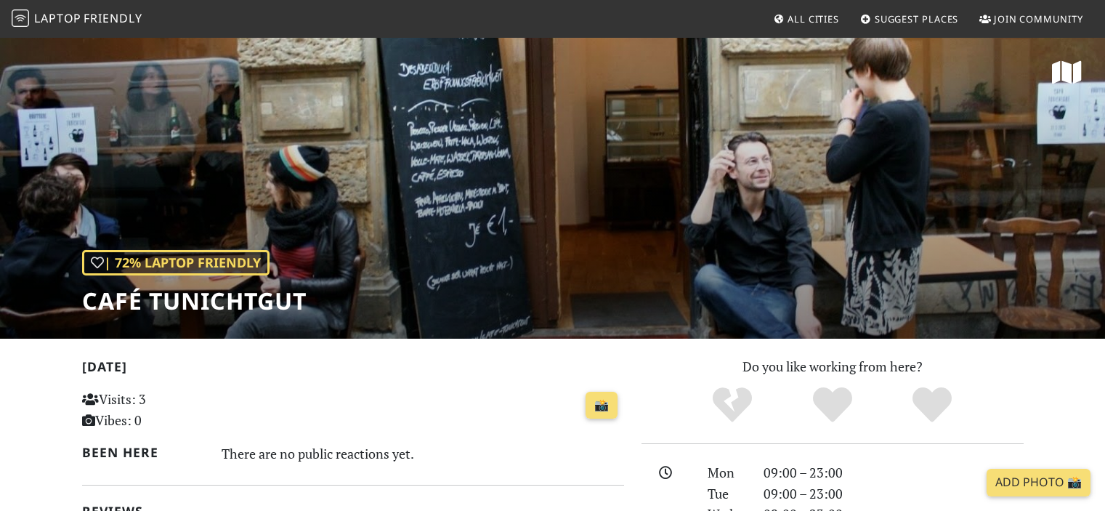 The height and width of the screenshot is (511, 1105). I want to click on a: LaptopFriendly LaptopFriendly, so click(77, 19).